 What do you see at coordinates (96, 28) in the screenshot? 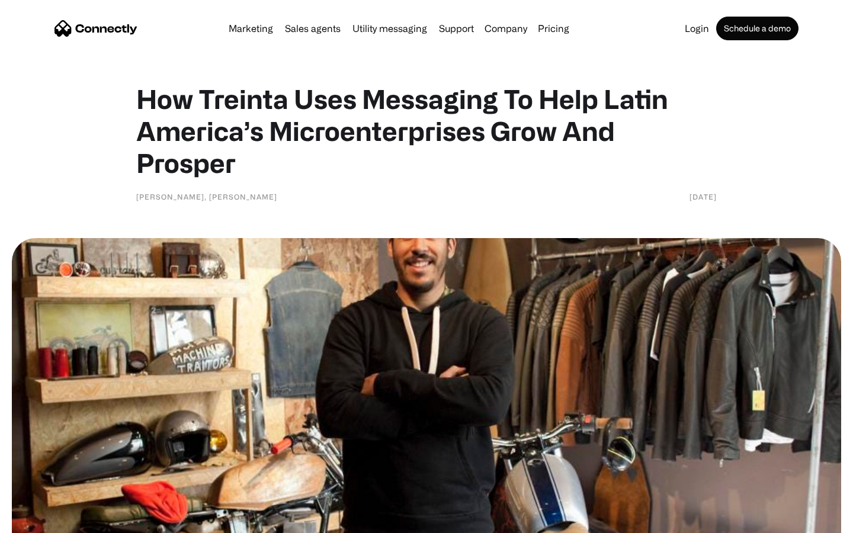
I see `a: home` at bounding box center [96, 28].